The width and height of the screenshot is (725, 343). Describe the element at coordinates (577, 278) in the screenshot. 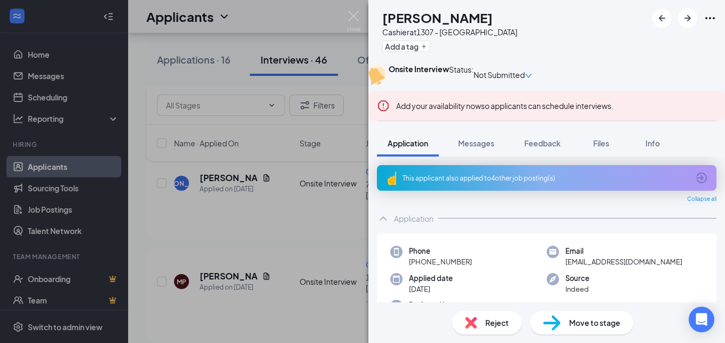

I see `span: Source` at that location.